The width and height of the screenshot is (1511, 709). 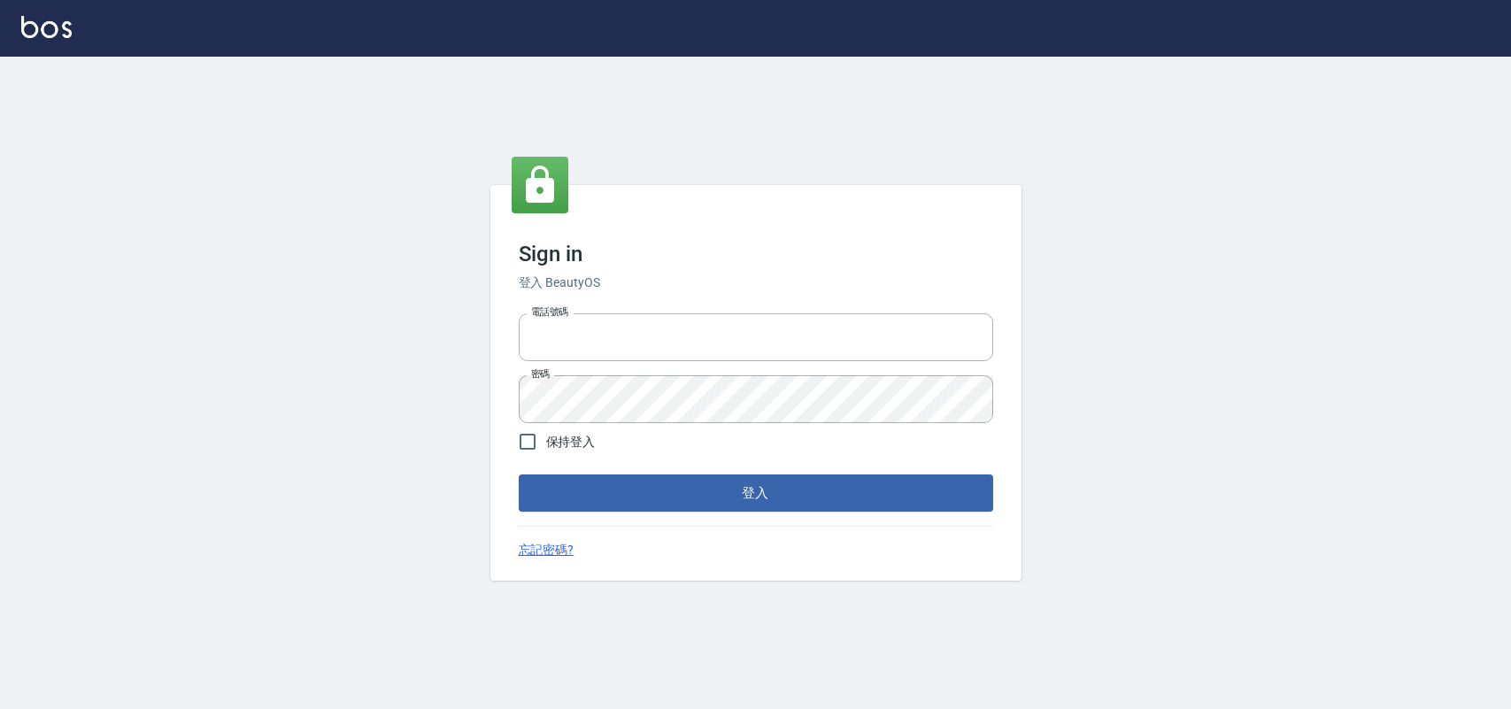 What do you see at coordinates (546, 550) in the screenshot?
I see `a: 忘記密碼?` at bounding box center [546, 550].